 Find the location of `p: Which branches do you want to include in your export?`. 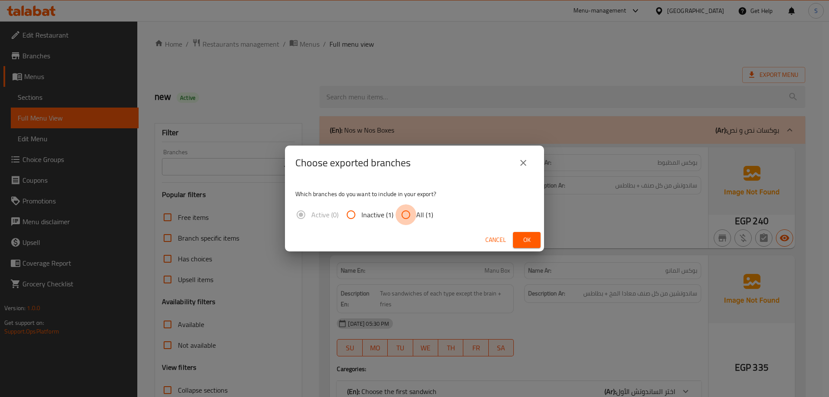

p: Which branches do you want to include in your export? is located at coordinates (415, 194).